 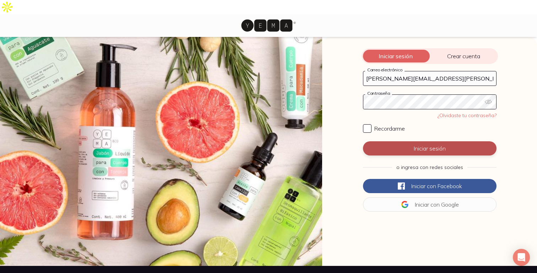 What do you see at coordinates (367, 129) in the screenshot?
I see `input: Recordarme` at bounding box center [367, 129].